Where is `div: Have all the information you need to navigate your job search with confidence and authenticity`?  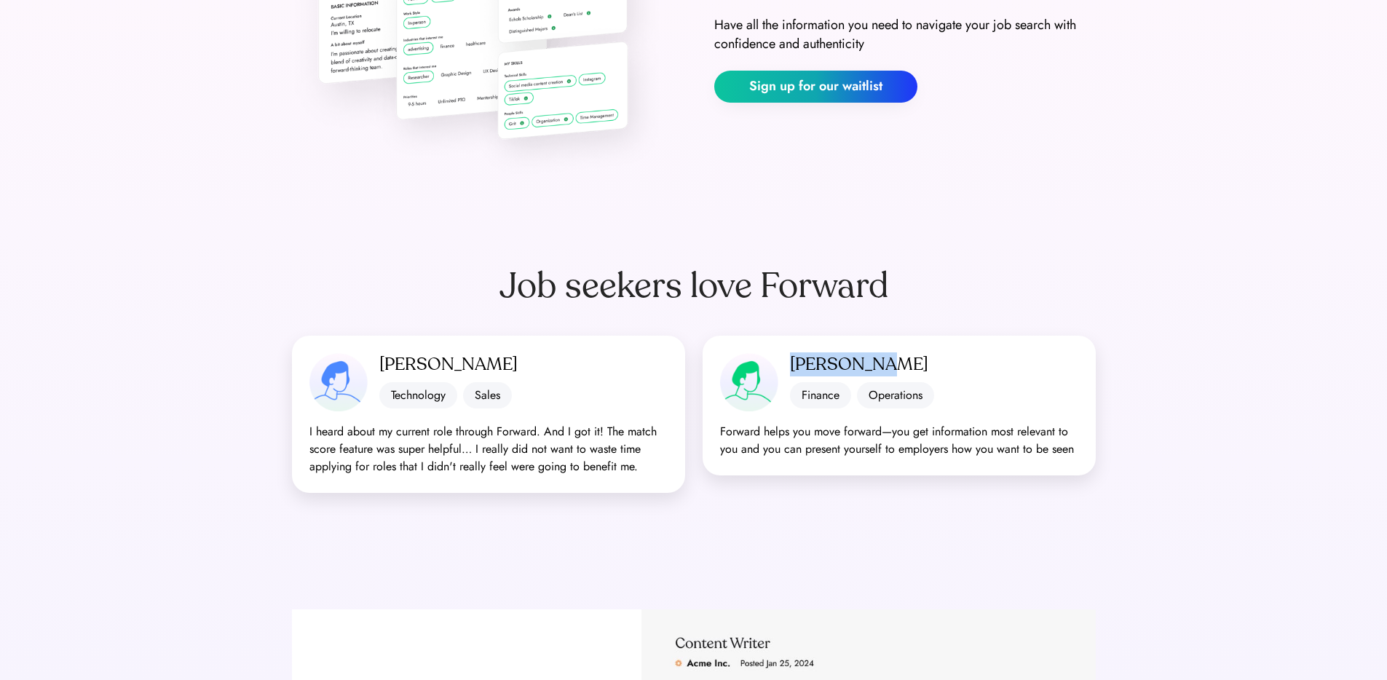 div: Have all the information you need to navigate your job search with confidence and authenticity is located at coordinates (905, 34).